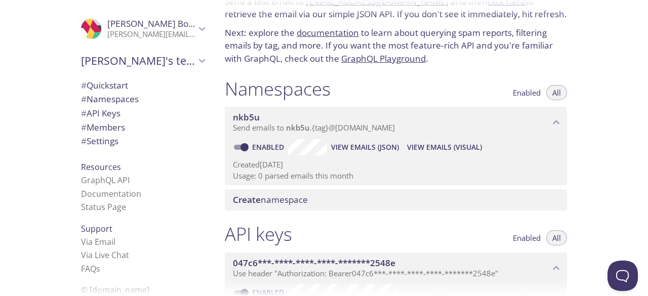 The width and height of the screenshot is (648, 296). What do you see at coordinates (396, 46) in the screenshot?
I see `p: Next: explore the to learn about querying spam reports, filtering emails by tag, and more. If you...` at bounding box center [396, 46].